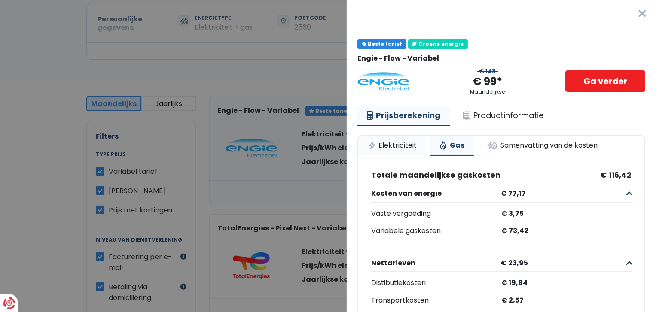 This screenshot has width=656, height=312. Describe the element at coordinates (566, 231) in the screenshot. I see `div: € 73,42` at that location.